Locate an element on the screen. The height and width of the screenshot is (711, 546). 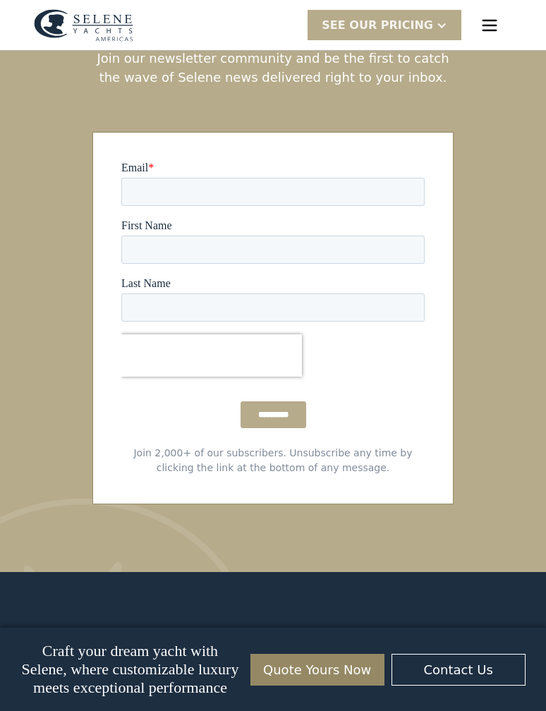
div: Join 2,000+ of our subscribers. Unsubscribe any time by clicking the link at the bottom of any me... is located at coordinates (273, 461).